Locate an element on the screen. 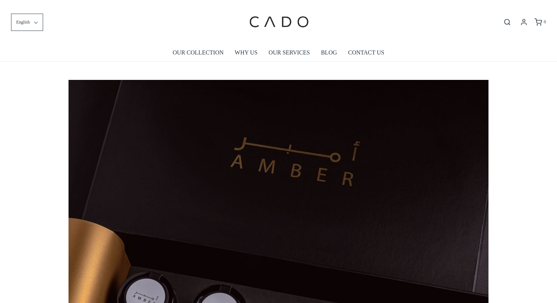  a: WHY US is located at coordinates (246, 53).